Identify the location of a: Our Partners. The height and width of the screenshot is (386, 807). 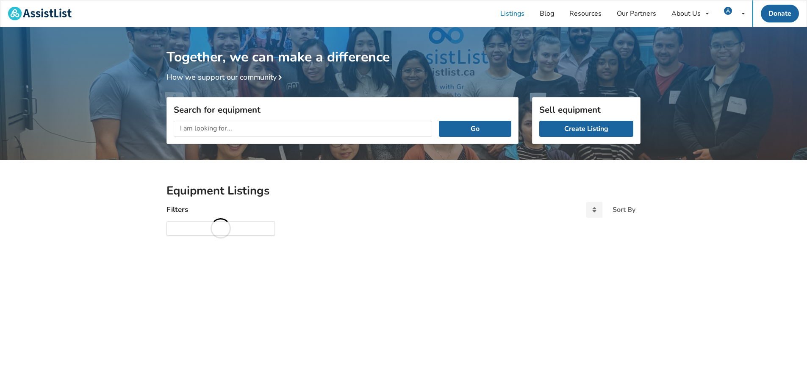
(636, 14).